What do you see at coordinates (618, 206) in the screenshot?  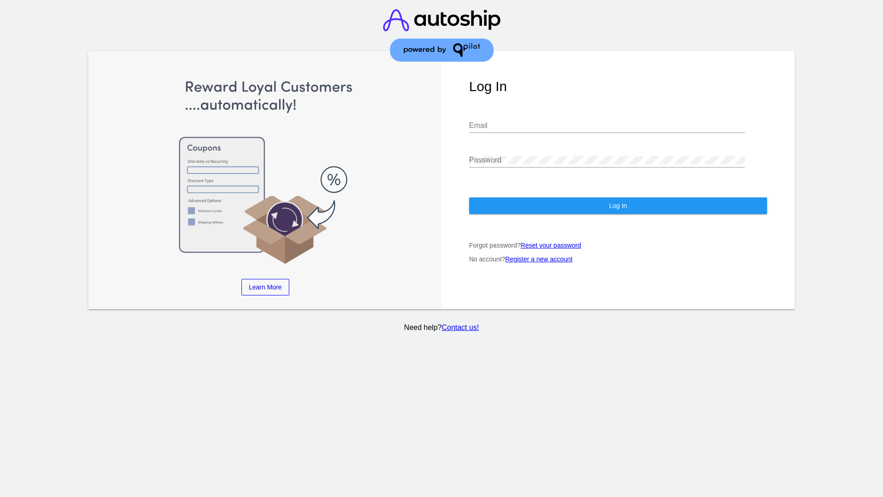 I see `span: Log In` at bounding box center [618, 206].